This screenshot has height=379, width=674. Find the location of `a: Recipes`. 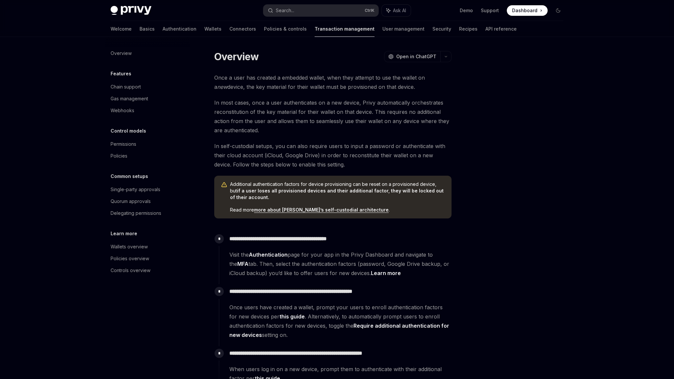

a: Recipes is located at coordinates (468, 29).